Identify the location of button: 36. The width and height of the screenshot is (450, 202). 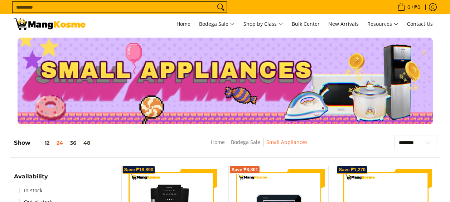
(73, 143).